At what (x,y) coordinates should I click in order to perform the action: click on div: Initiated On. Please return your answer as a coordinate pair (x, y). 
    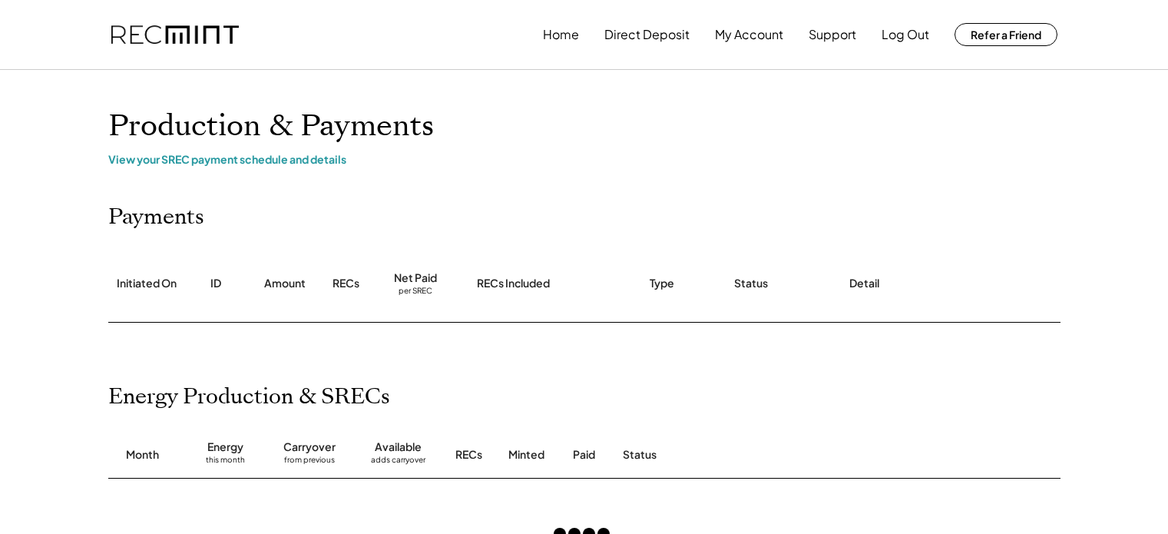
    Looking at the image, I should click on (147, 283).